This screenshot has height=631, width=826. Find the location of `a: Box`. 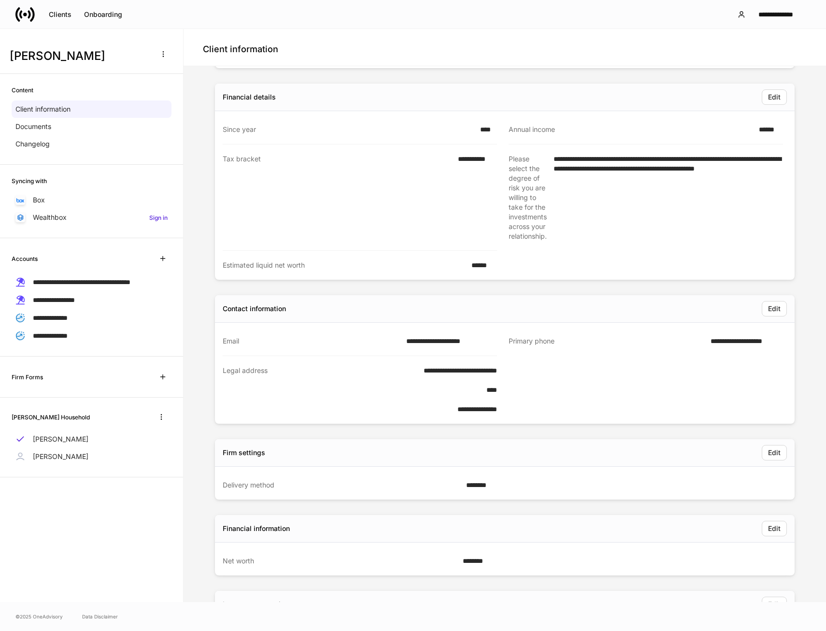

a: Box is located at coordinates (91, 200).